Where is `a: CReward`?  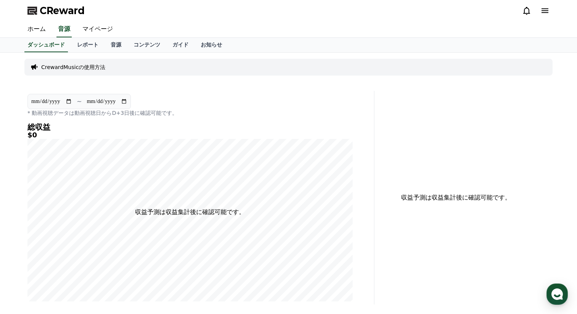 a: CReward is located at coordinates (56, 11).